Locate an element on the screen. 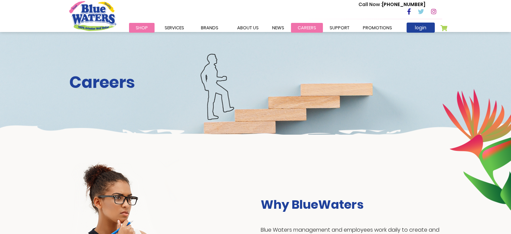 This screenshot has width=511, height=234. a: careers is located at coordinates (307, 28).